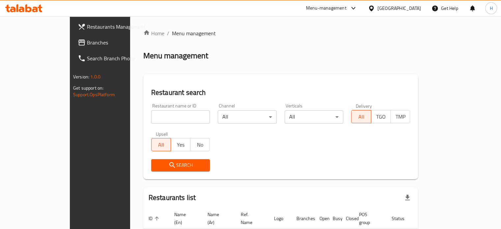 The image size is (501, 229). What do you see at coordinates (117, 42) in the screenshot?
I see `span: Branches` at bounding box center [117, 42].